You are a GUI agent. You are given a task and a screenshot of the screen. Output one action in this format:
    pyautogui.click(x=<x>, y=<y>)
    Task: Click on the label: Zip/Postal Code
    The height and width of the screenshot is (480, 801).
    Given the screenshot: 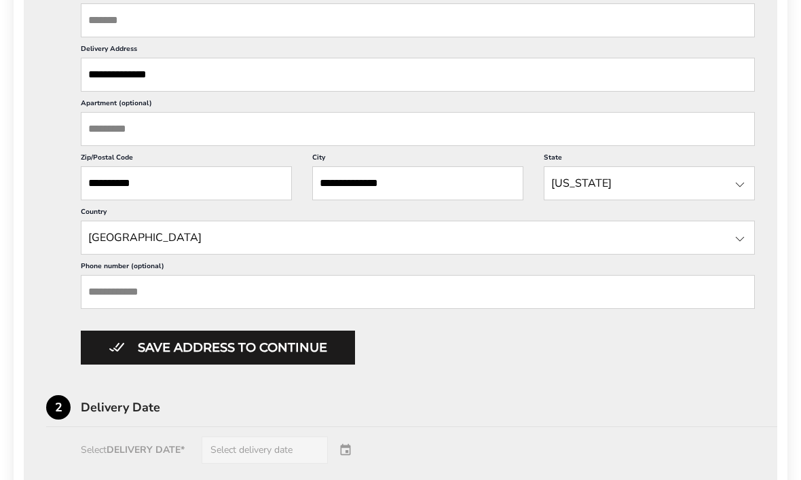 What is the action you would take?
    pyautogui.click(x=186, y=160)
    